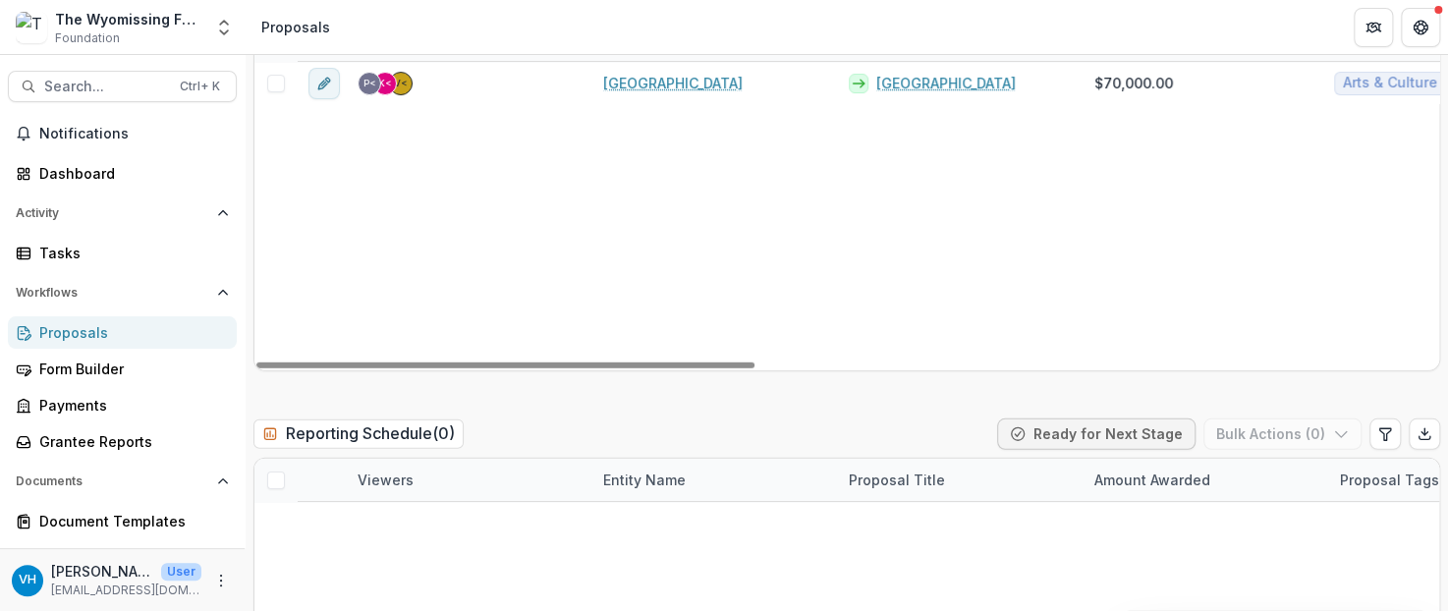 The image size is (1448, 611). Describe the element at coordinates (130, 441) in the screenshot. I see `div: Grantee Reports` at that location.